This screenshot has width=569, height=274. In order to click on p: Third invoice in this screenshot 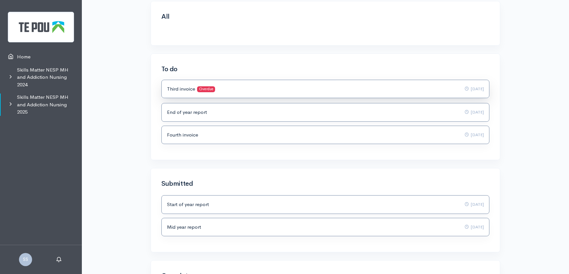, I will do `click(191, 89)`.